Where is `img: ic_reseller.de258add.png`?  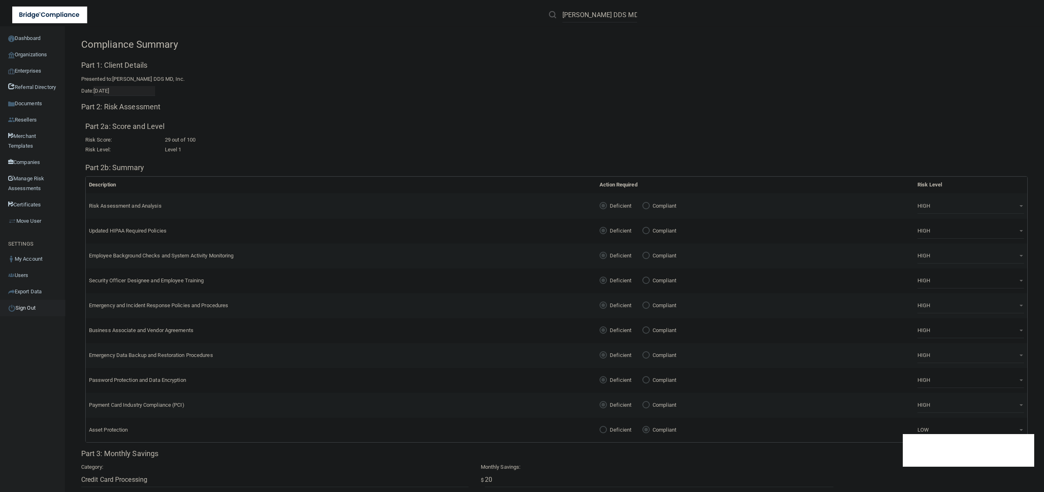 img: ic_reseller.de258add.png is located at coordinates (11, 120).